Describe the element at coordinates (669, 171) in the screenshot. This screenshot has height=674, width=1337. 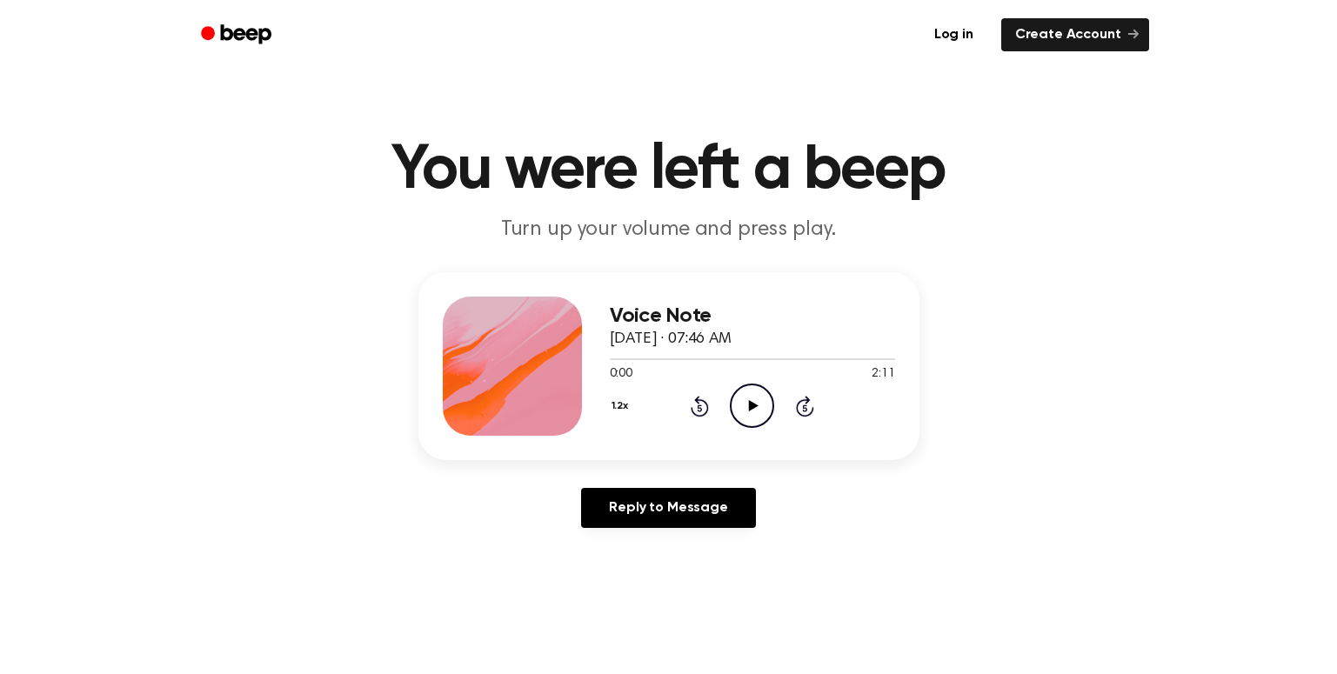
I see `h1: You were left a beep` at that location.